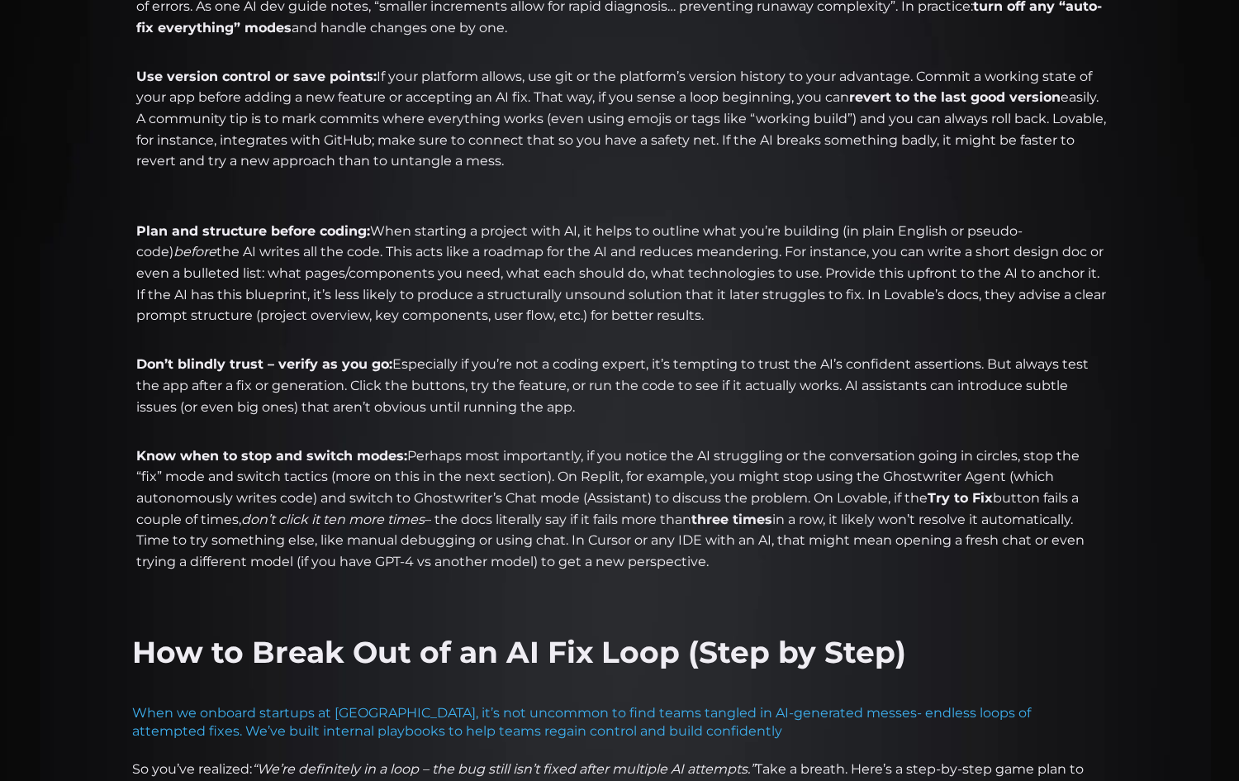  What do you see at coordinates (264, 364) in the screenshot?
I see `strong: Don’t blindly trust – verify as you go:` at bounding box center [264, 364].